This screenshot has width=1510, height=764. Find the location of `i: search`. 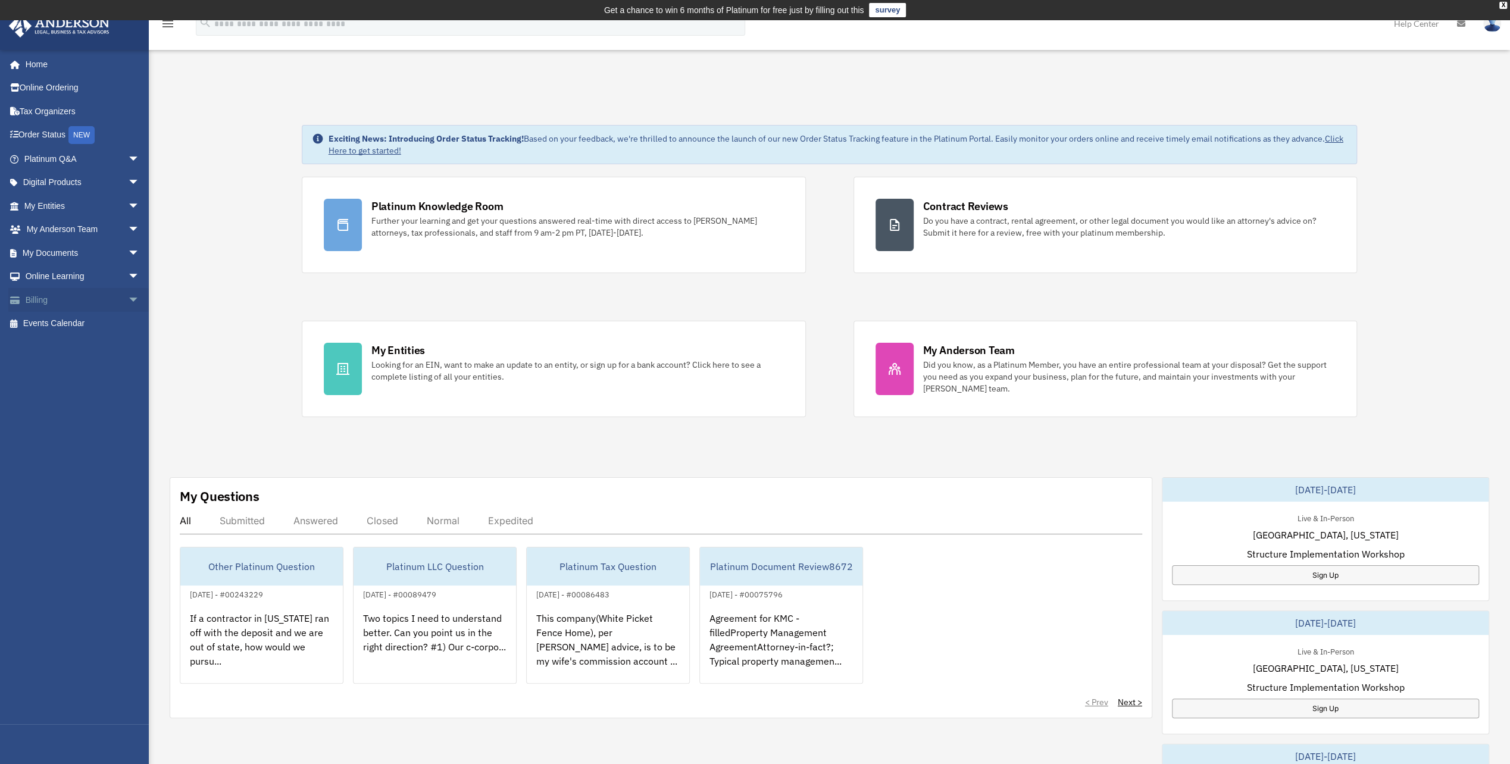

i: search is located at coordinates (205, 23).